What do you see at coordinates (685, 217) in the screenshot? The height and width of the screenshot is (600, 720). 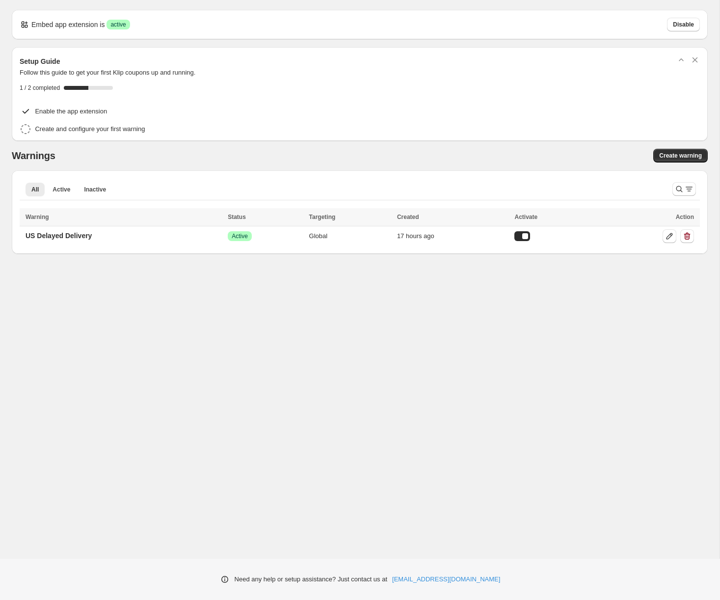 I see `span: Action` at bounding box center [685, 217].